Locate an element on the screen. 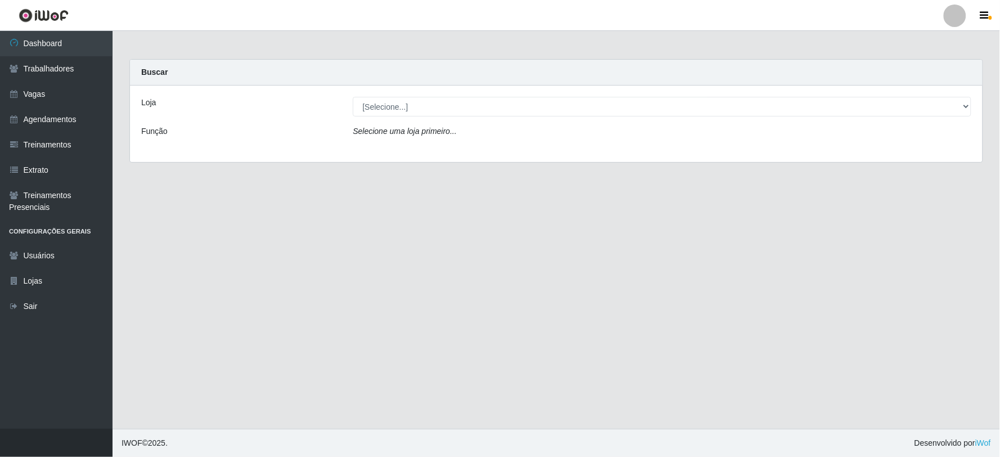 The width and height of the screenshot is (1000, 457). span: © 2025 . is located at coordinates (145, 443).